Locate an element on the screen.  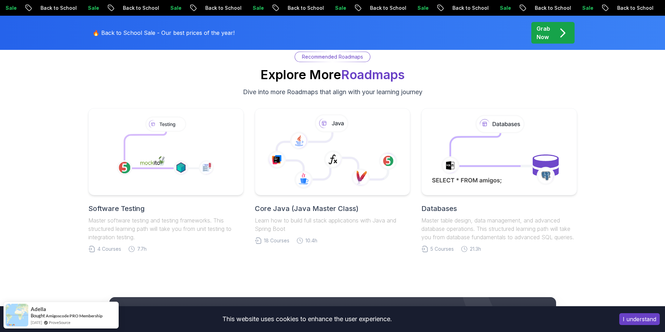
h2: Core Java (Java Master Class) is located at coordinates (332, 209).